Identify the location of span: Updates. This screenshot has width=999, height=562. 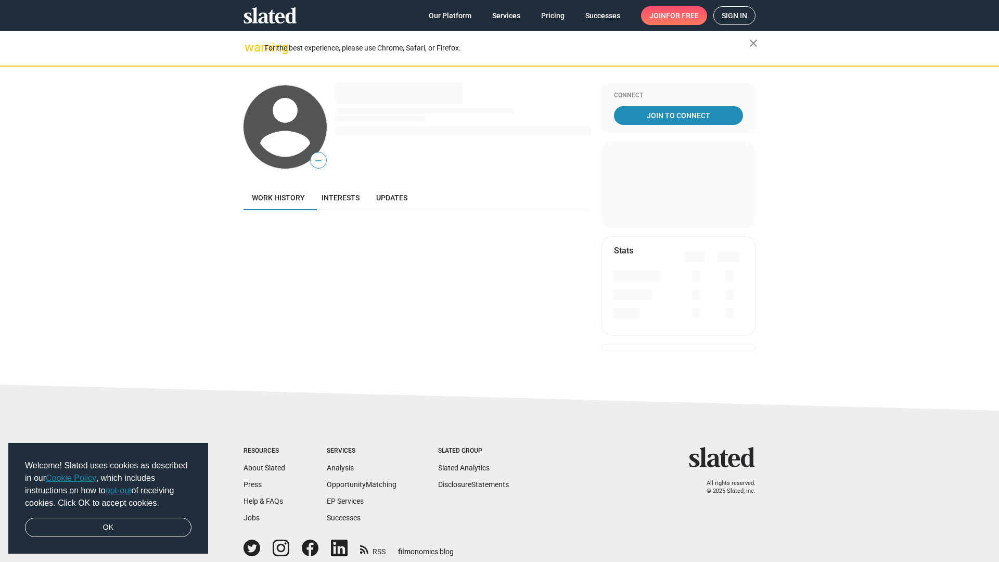
(392, 198).